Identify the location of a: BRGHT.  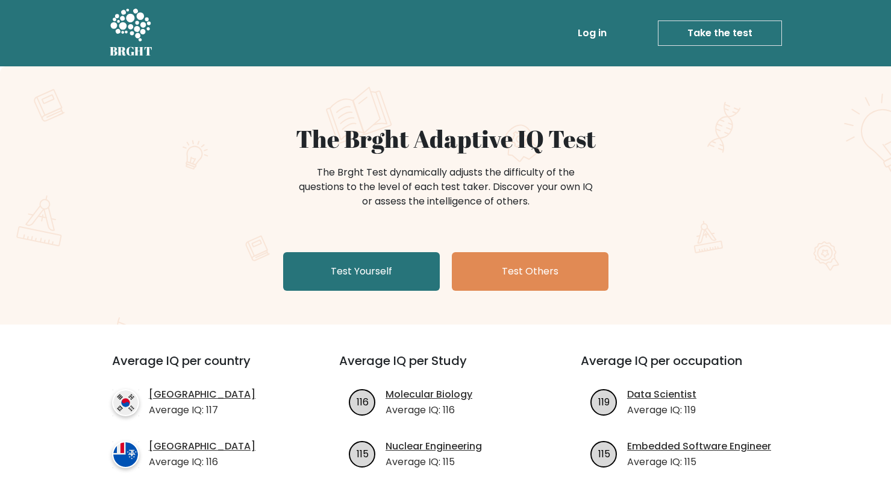
(131, 33).